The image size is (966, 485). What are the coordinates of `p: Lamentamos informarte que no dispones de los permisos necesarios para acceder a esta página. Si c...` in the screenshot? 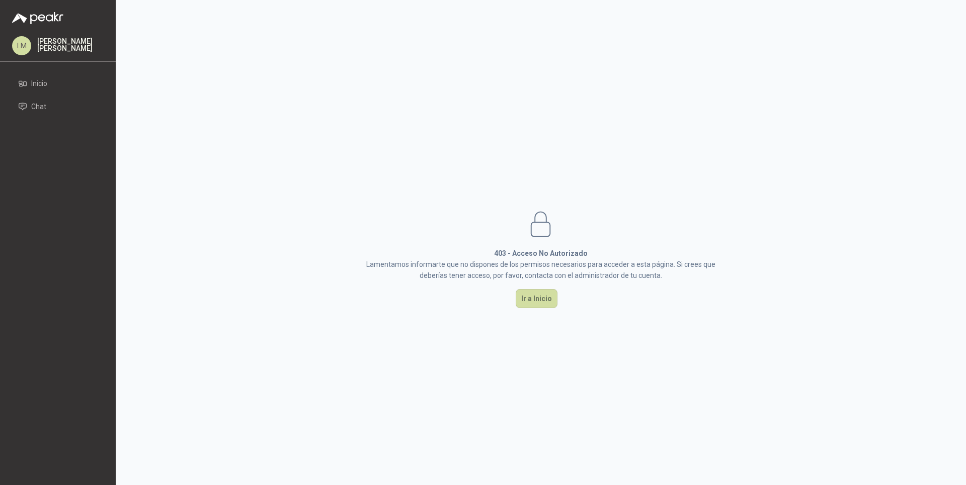 It's located at (541, 270).